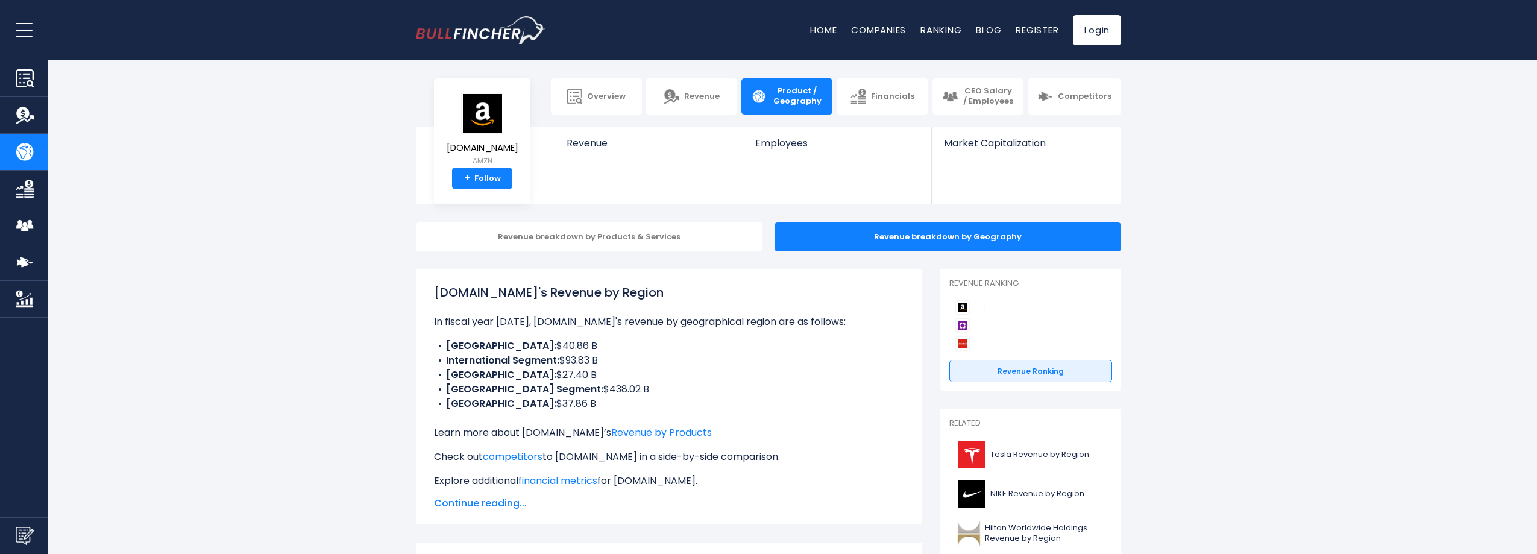 The width and height of the screenshot is (1537, 554). What do you see at coordinates (797, 96) in the screenshot?
I see `span: Product / Geography` at bounding box center [797, 96].